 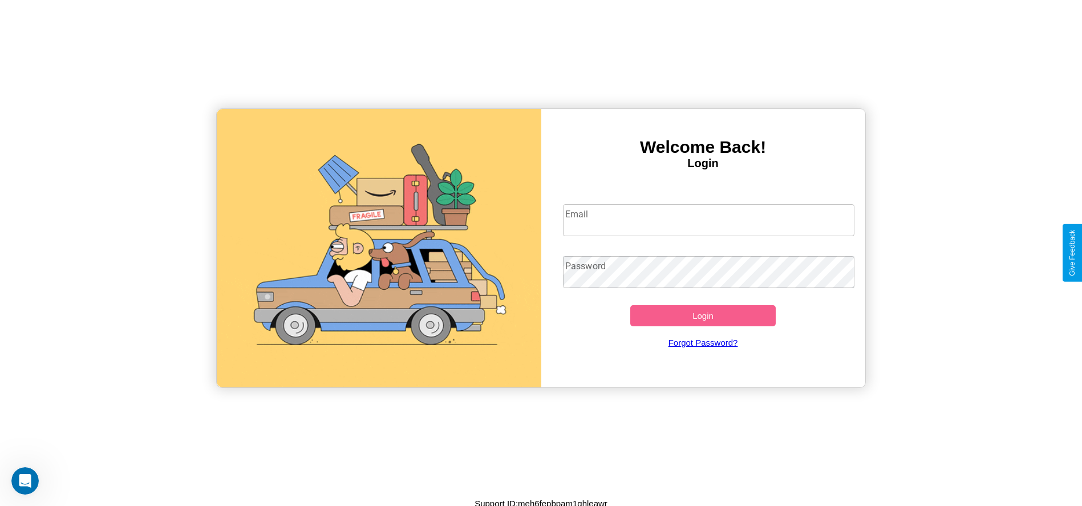 I want to click on button: Login, so click(x=703, y=315).